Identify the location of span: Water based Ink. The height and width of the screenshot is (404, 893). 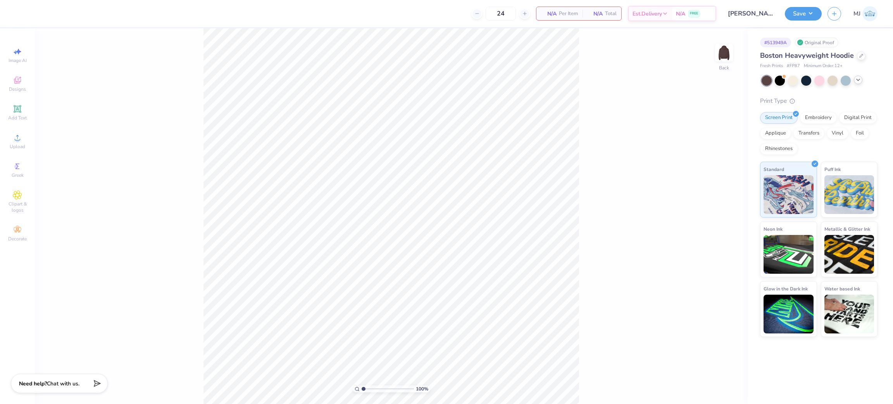
(842, 288).